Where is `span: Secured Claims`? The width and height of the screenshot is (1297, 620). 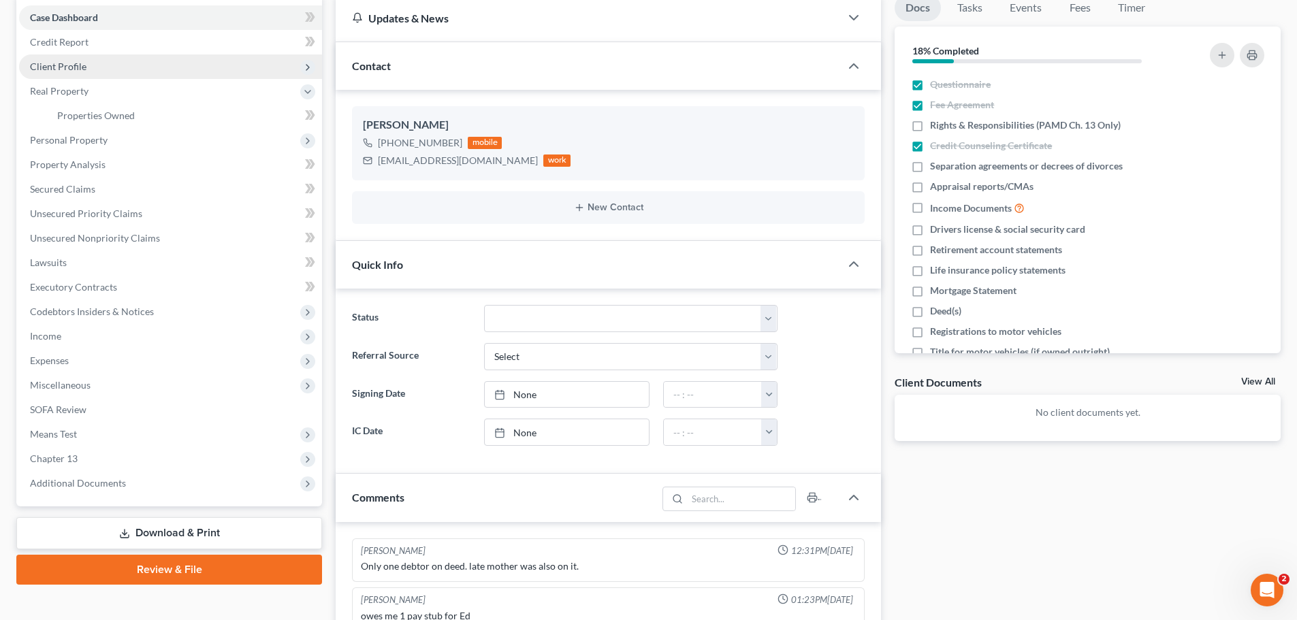 span: Secured Claims is located at coordinates (63, 189).